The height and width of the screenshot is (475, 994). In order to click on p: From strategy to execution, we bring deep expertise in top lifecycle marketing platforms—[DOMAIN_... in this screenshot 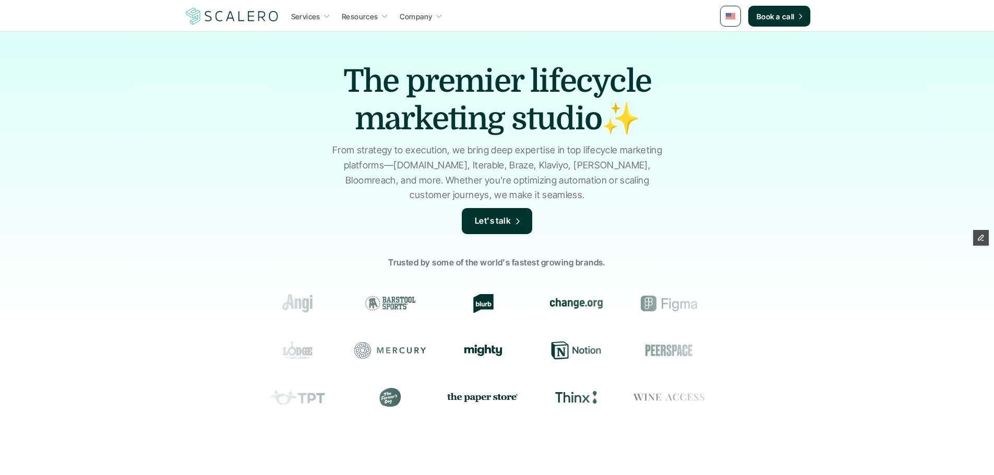, I will do `click(497, 173)`.